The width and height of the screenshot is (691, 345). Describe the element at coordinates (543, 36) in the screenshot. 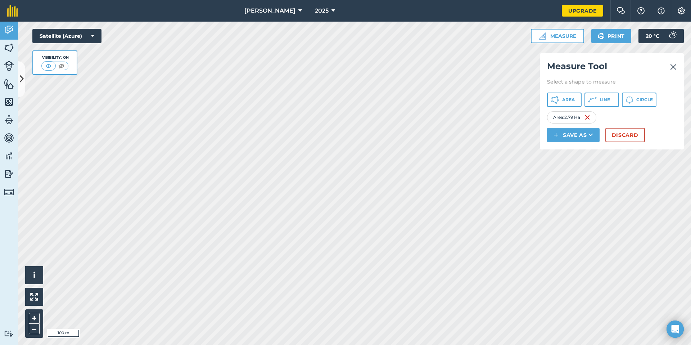

I see `img: Ruler icon` at that location.